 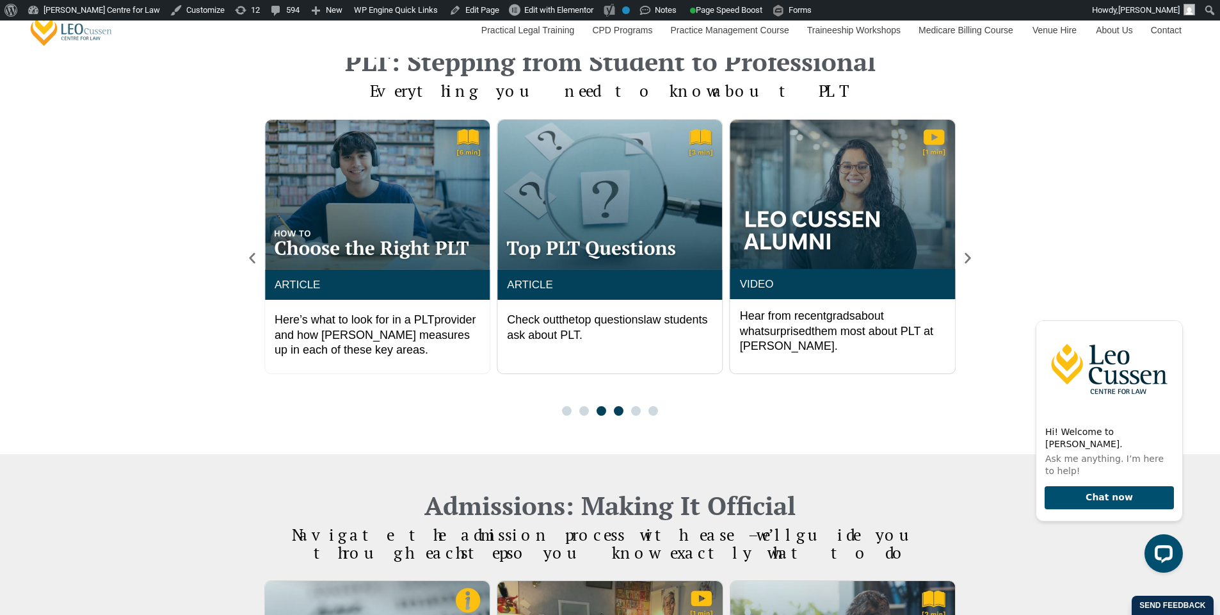 I want to click on span: question, so click(x=616, y=320).